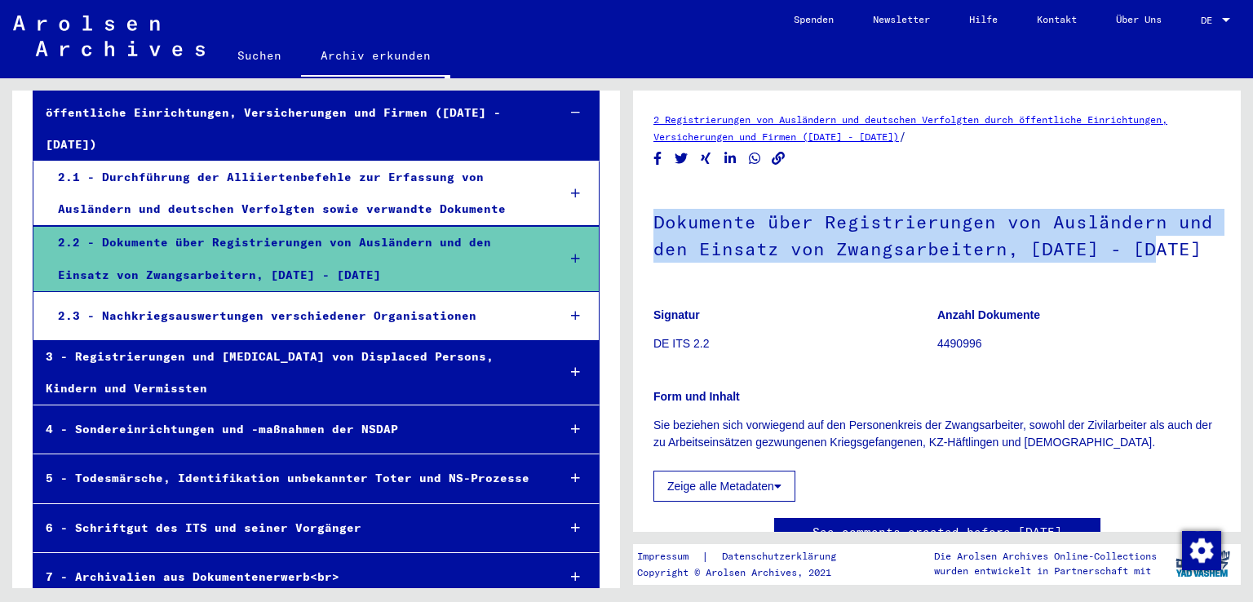 This screenshot has height=602, width=1253. What do you see at coordinates (288, 478) in the screenshot?
I see `div: 5 - Todesmärsche, Identifikation unbekannter Toter und NS-Prozesse` at bounding box center [288, 478].